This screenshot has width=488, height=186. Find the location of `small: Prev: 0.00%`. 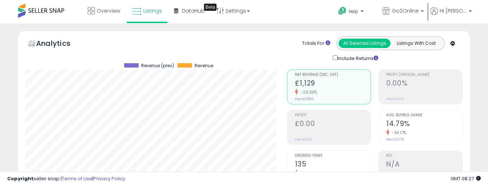

small: Prev: 0.00% is located at coordinates (395, 99).